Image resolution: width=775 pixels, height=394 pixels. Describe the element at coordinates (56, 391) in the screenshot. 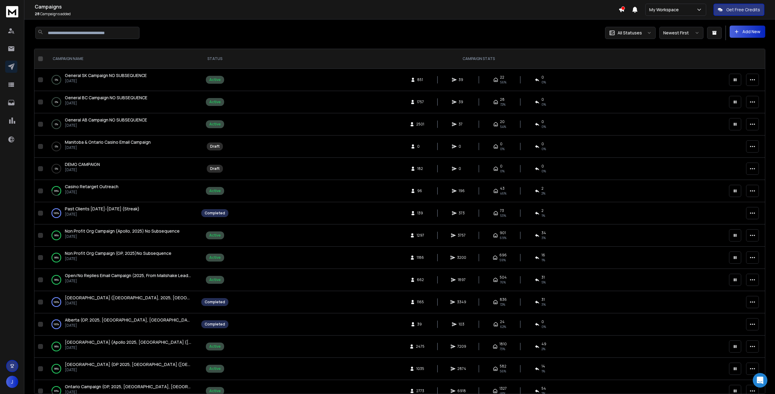

I see `p: 83 %` at that location.